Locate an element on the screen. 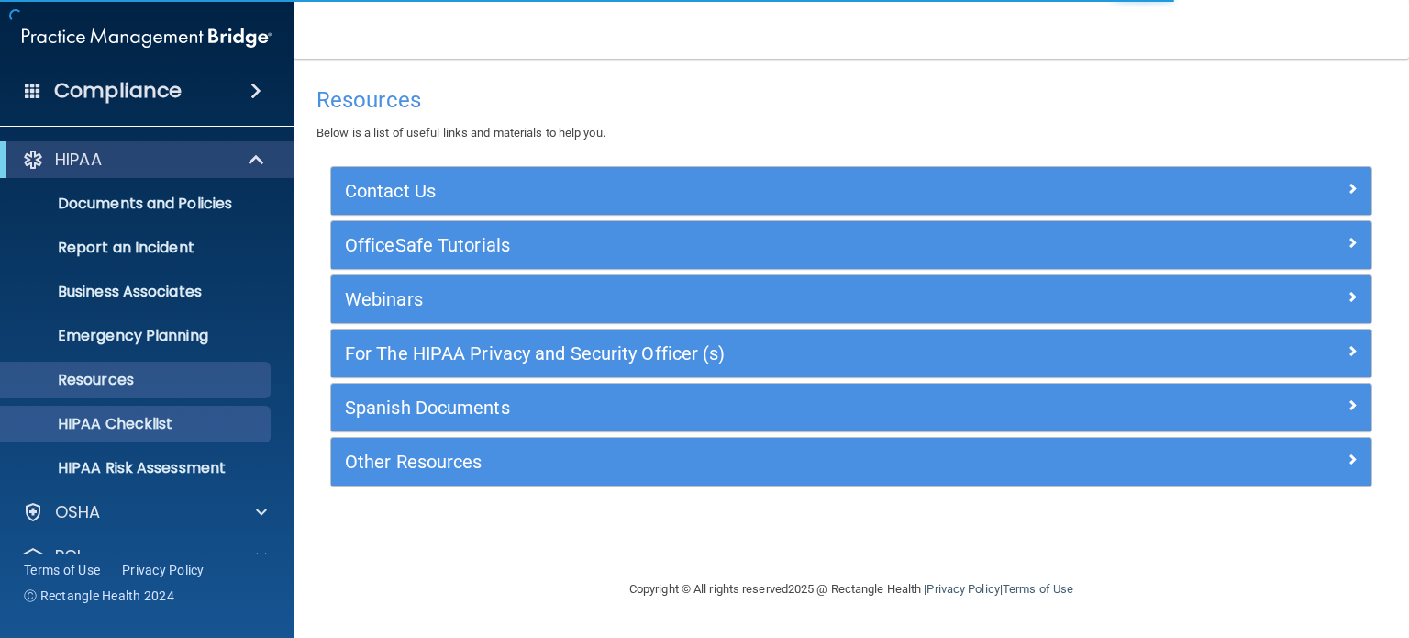 This screenshot has width=1409, height=638. h5: For The HIPAA Privacy and Security Officer (s) is located at coordinates (721, 353).